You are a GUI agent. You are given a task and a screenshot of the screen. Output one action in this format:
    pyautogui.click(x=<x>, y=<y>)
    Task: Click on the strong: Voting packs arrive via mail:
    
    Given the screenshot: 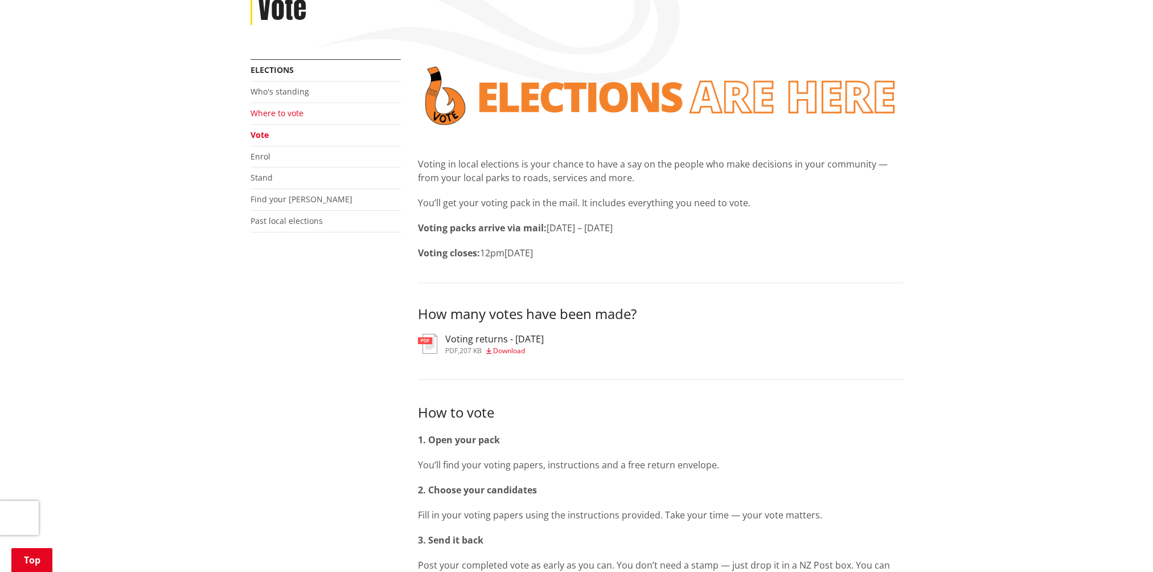 What is the action you would take?
    pyautogui.click(x=482, y=228)
    